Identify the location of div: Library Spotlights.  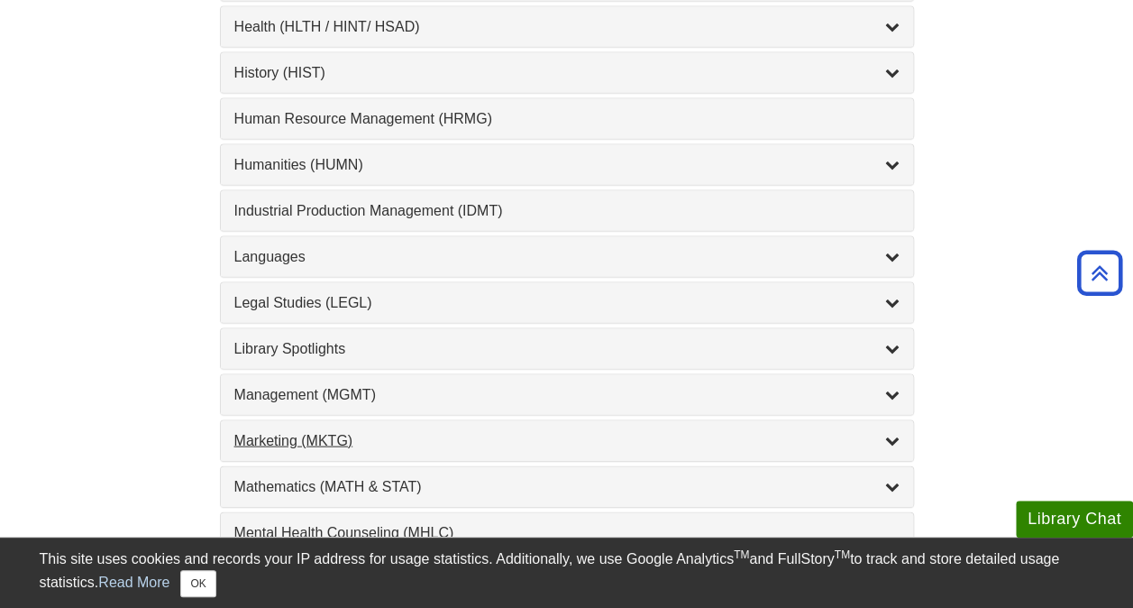
(567, 348).